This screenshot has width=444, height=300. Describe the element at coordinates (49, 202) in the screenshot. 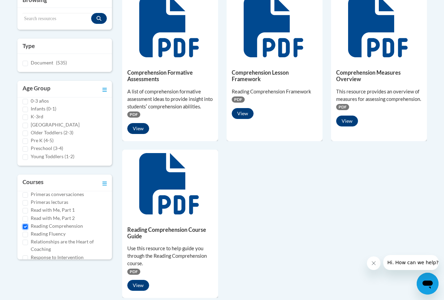

I see `label: Primeras lecturas` at that location.